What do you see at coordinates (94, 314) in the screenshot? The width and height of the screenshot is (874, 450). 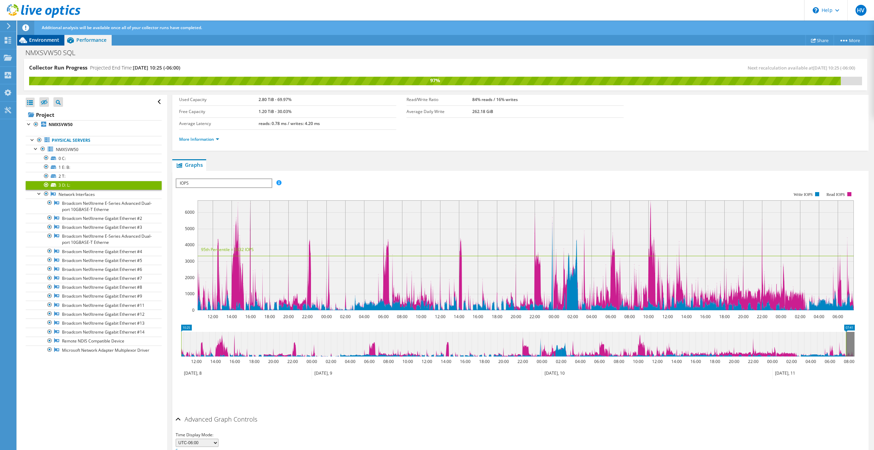 I see `a: Broadcom NetXtreme Gigabit Ethernet #12` at bounding box center [94, 314].